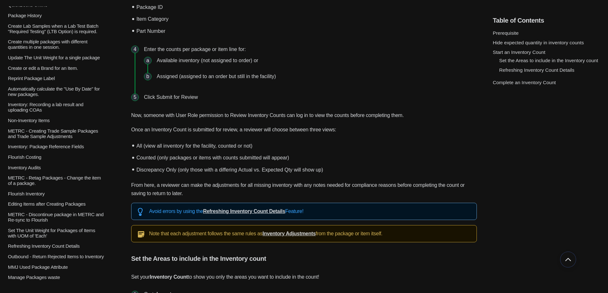 This screenshot has height=293, width=608. Describe the element at coordinates (55, 44) in the screenshot. I see `a: Create multiple packages with different quantities in one session.` at that location.